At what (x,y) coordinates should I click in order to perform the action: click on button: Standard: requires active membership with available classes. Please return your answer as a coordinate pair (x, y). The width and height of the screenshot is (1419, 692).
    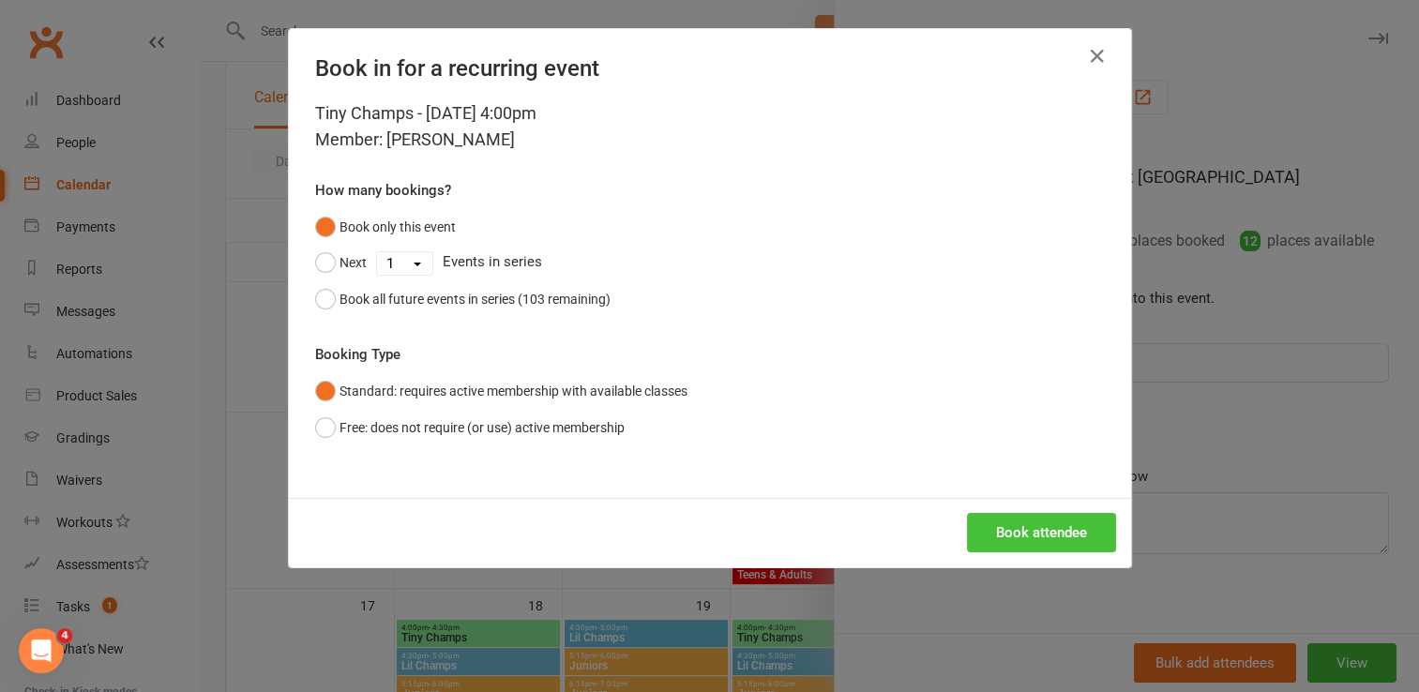
    Looking at the image, I should click on (501, 391).